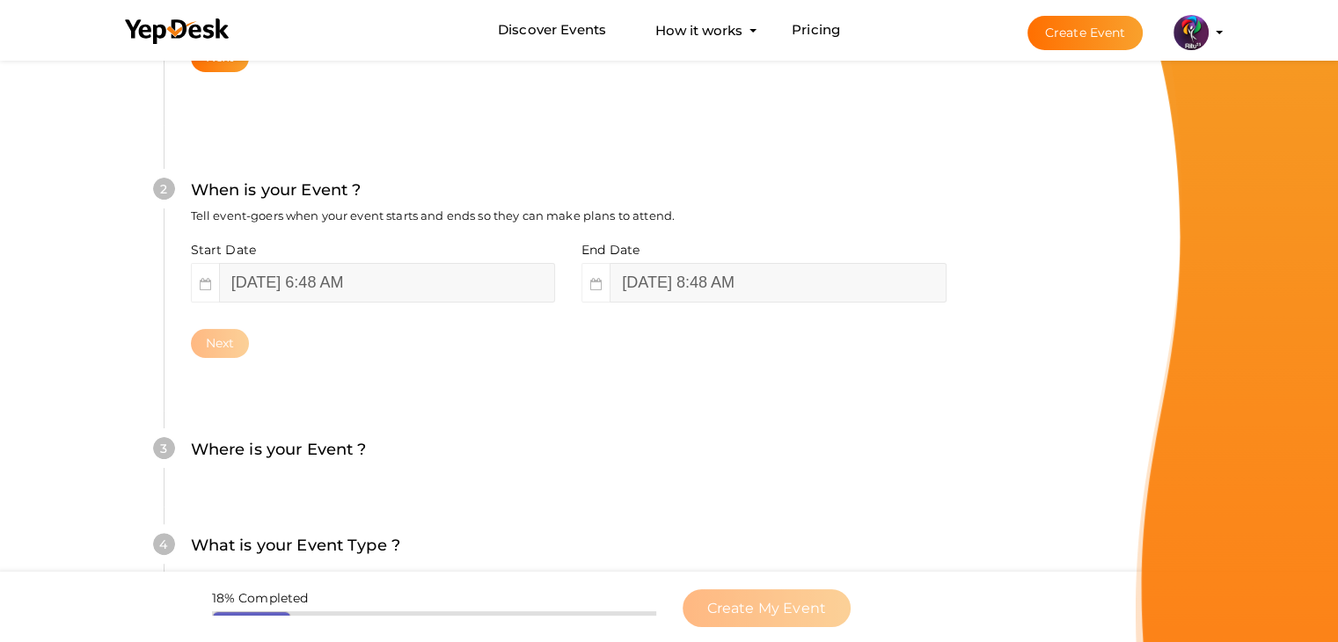 The image size is (1338, 642). Describe the element at coordinates (279, 449) in the screenshot. I see `label: Where is your Event ?` at that location.